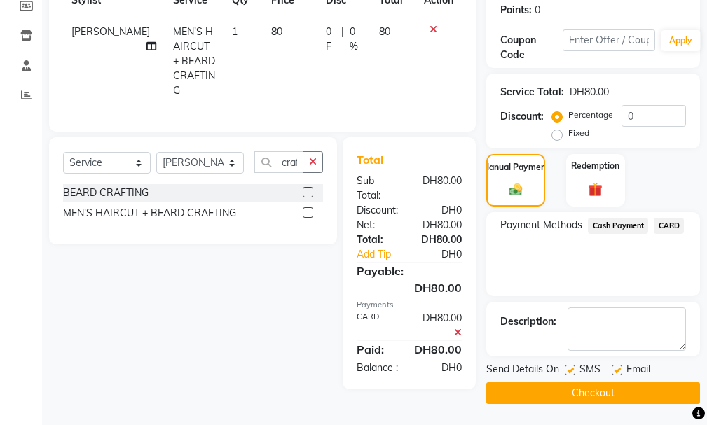 The width and height of the screenshot is (707, 425). Describe the element at coordinates (531, 48) in the screenshot. I see `div: Coupon Code` at that location.